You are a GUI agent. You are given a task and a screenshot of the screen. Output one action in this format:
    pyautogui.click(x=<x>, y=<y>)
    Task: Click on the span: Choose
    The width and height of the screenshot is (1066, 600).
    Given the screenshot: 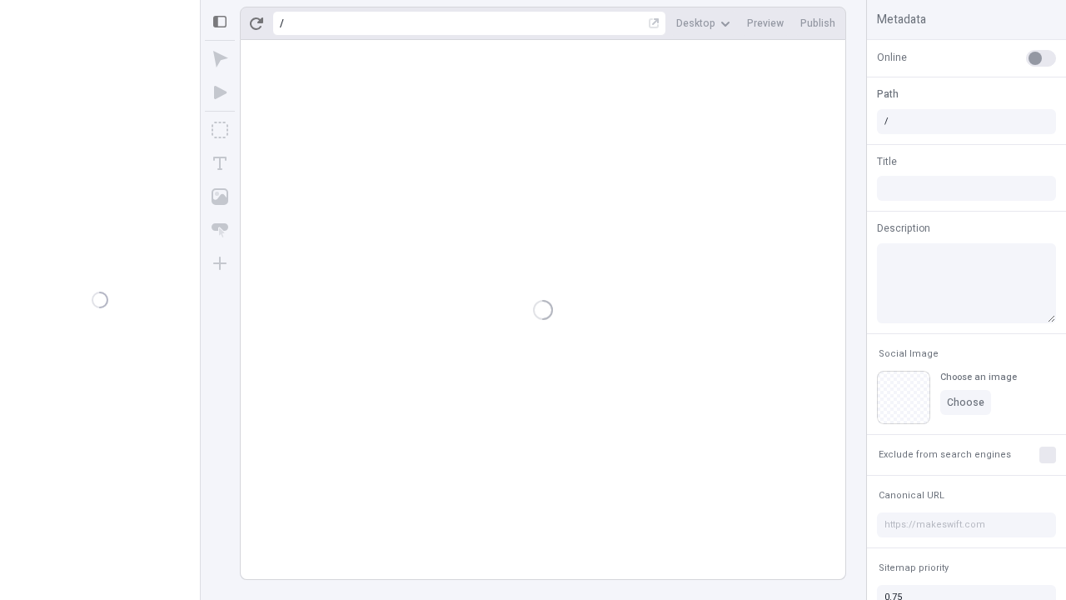 What is the action you would take?
    pyautogui.click(x=965, y=402)
    